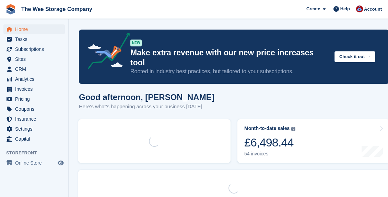 Image resolution: width=388 pixels, height=197 pixels. Describe the element at coordinates (294, 129) in the screenshot. I see `img: icon-info-grey-7440780725fd019a000dd9b08b2336e03edf1995a4989e88bcd33f0948082b44.svg` at that location.